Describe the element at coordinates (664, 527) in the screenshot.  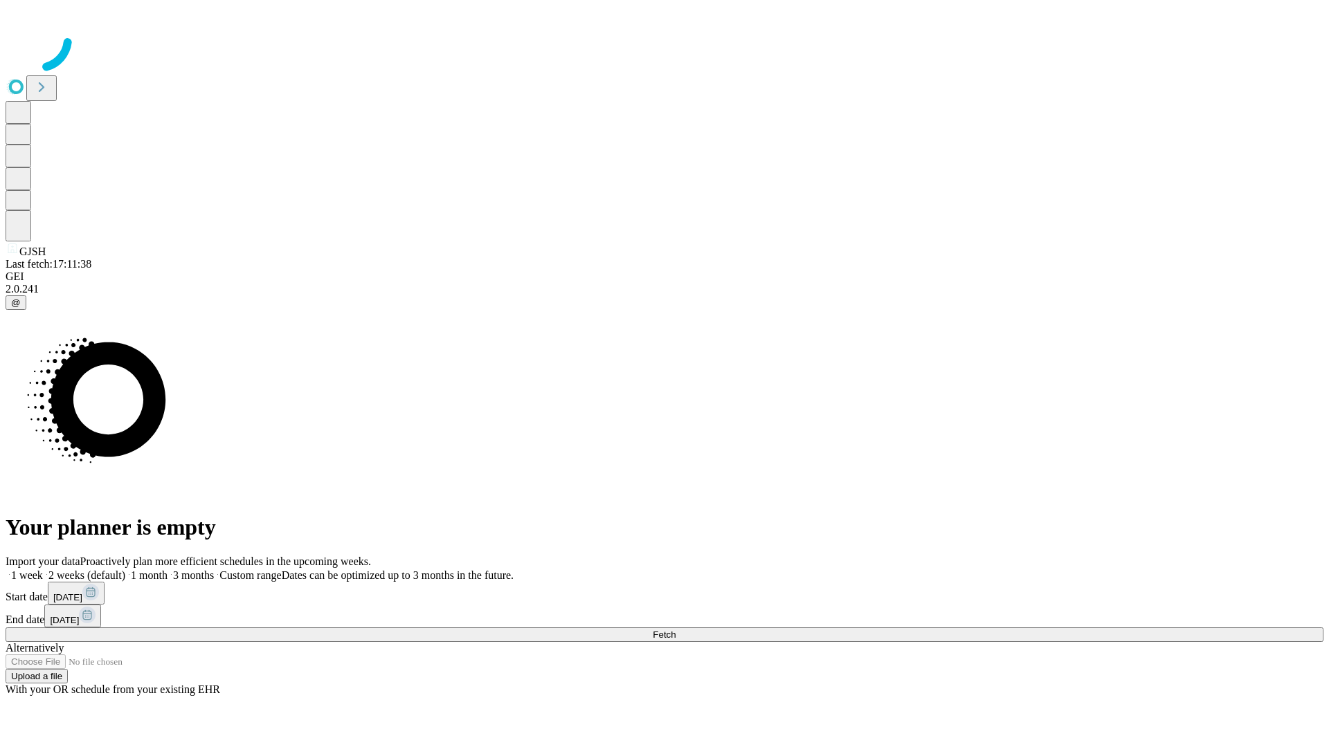
I see `h1: Your planner is empty` at that location.